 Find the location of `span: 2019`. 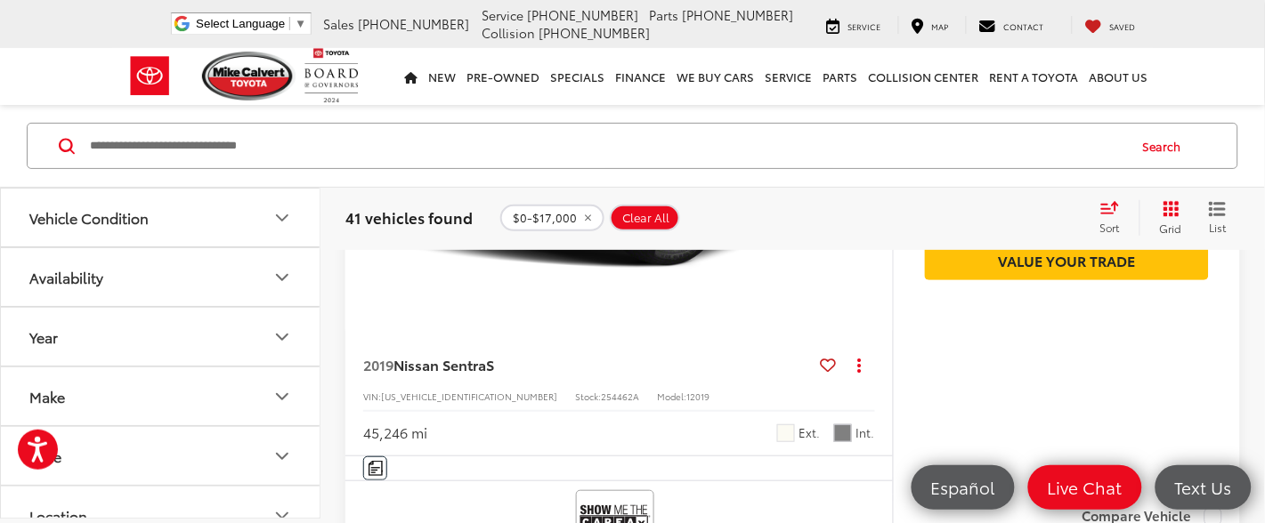

span: 2019 is located at coordinates (378, 364).